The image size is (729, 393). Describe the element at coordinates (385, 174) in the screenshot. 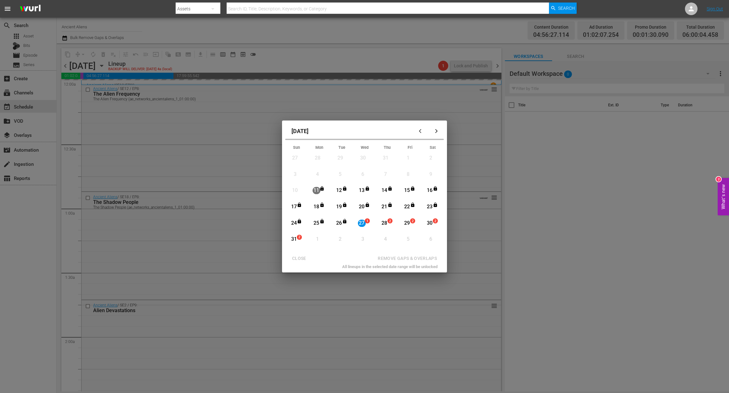

I see `div: 7` at that location.